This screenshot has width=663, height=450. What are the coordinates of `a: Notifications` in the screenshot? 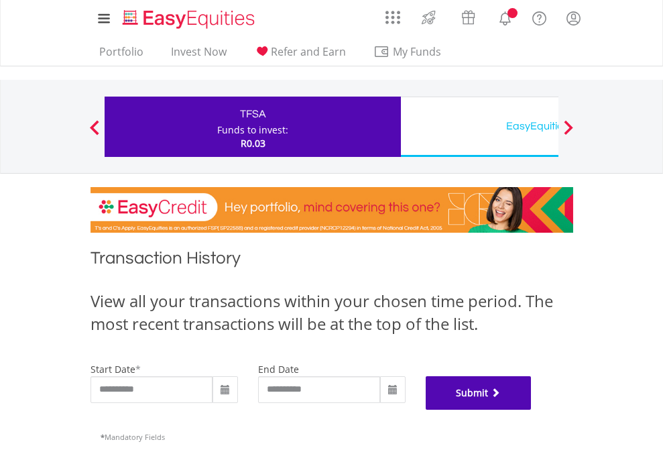 It's located at (505, 17).